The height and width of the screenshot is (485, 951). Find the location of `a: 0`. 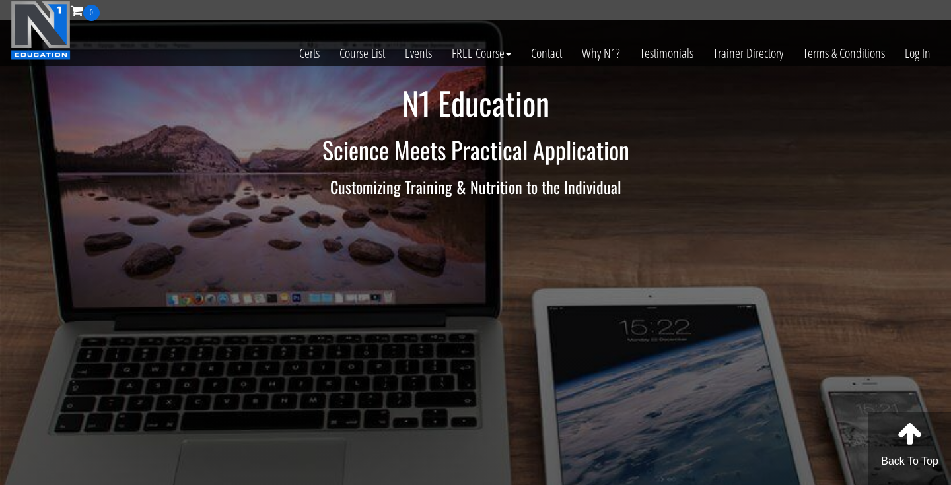

a: 0 is located at coordinates (85, 10).